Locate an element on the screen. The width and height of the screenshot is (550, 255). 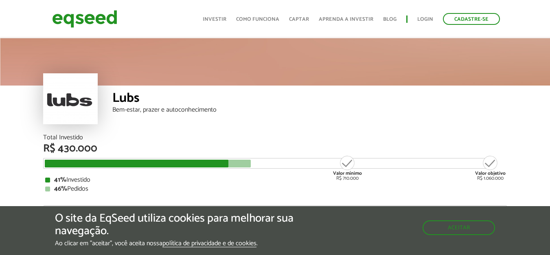
h5: O site da EqSeed utiliza cookies para melhorar sua navegação. is located at coordinates (187, 225).